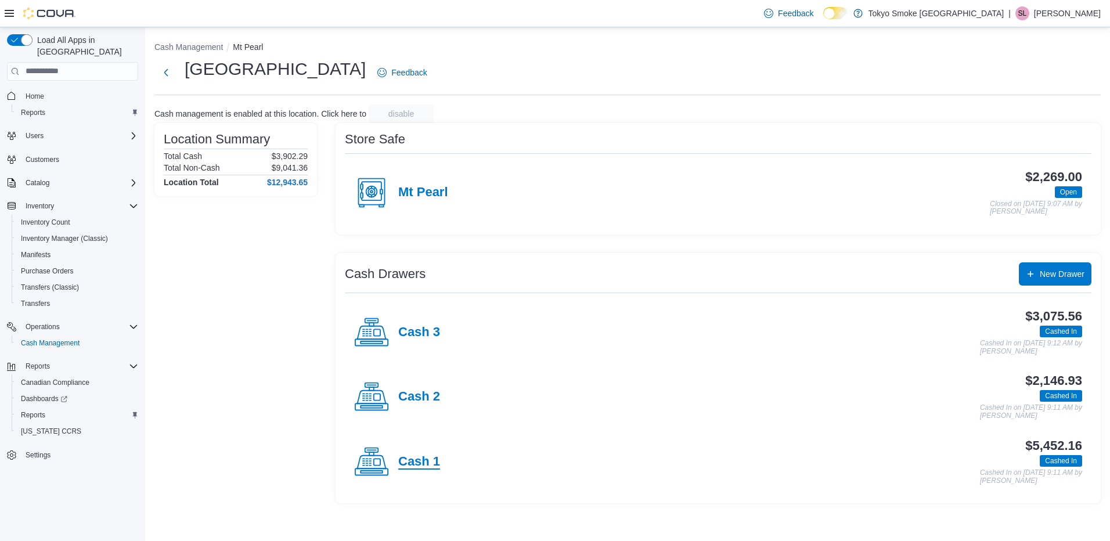  What do you see at coordinates (290, 168) in the screenshot?
I see `p: $9,041.36` at bounding box center [290, 168].